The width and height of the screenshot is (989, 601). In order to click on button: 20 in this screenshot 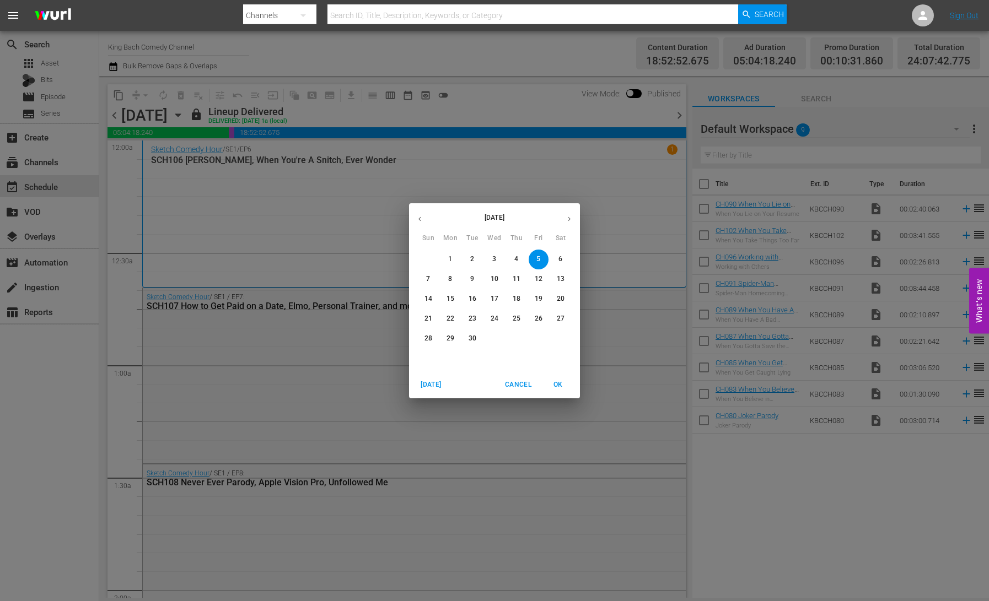, I will do `click(561, 299)`.